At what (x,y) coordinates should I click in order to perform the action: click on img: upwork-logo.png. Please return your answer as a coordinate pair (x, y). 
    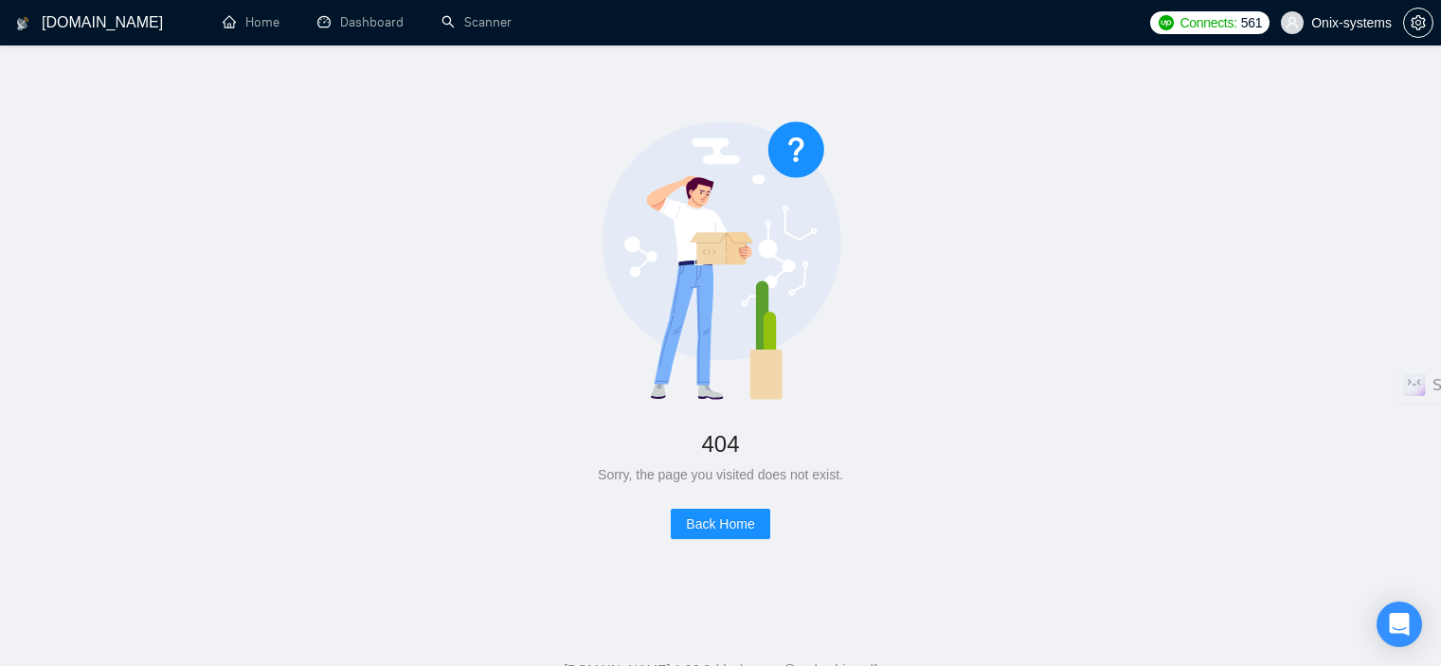
    Looking at the image, I should click on (1166, 23).